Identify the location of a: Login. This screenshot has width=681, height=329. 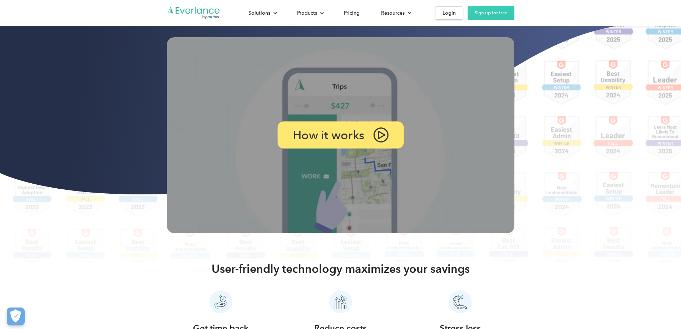
(449, 13).